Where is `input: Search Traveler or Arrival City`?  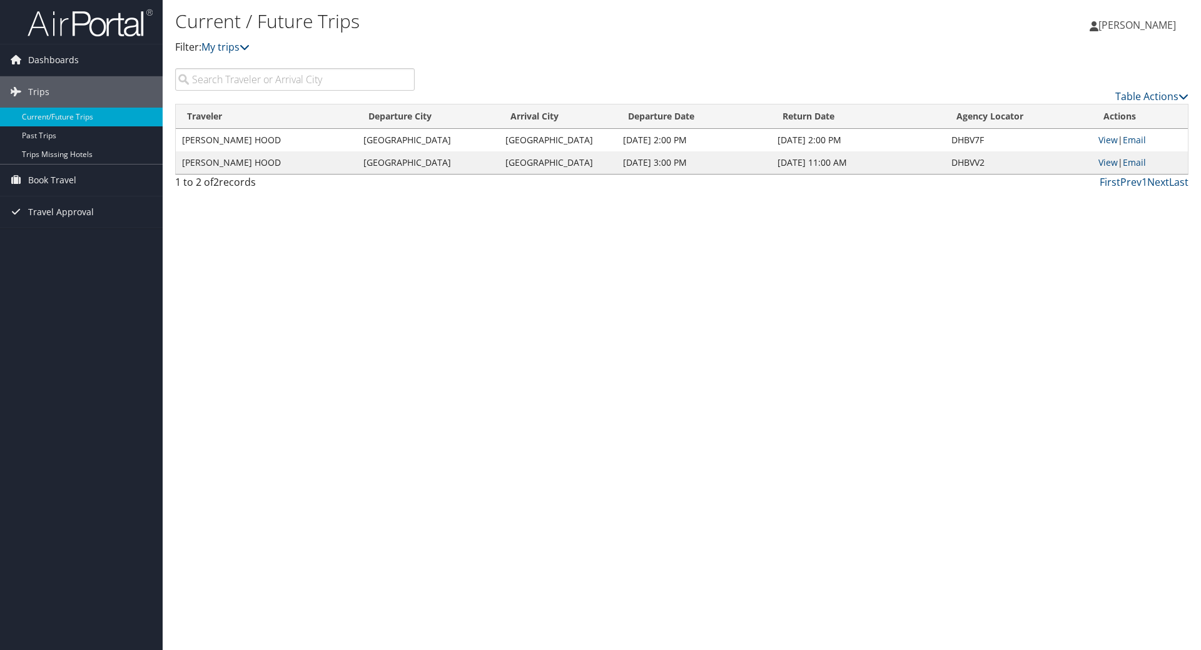 input: Search Traveler or Arrival City is located at coordinates (295, 79).